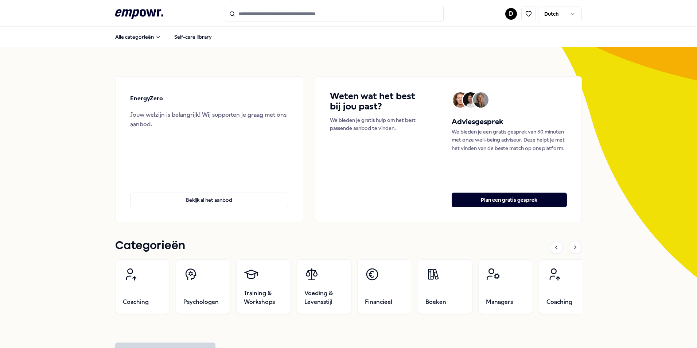 This screenshot has width=697, height=348. What do you see at coordinates (509, 200) in the screenshot?
I see `button: Plan een gratis gesprek` at bounding box center [509, 200].